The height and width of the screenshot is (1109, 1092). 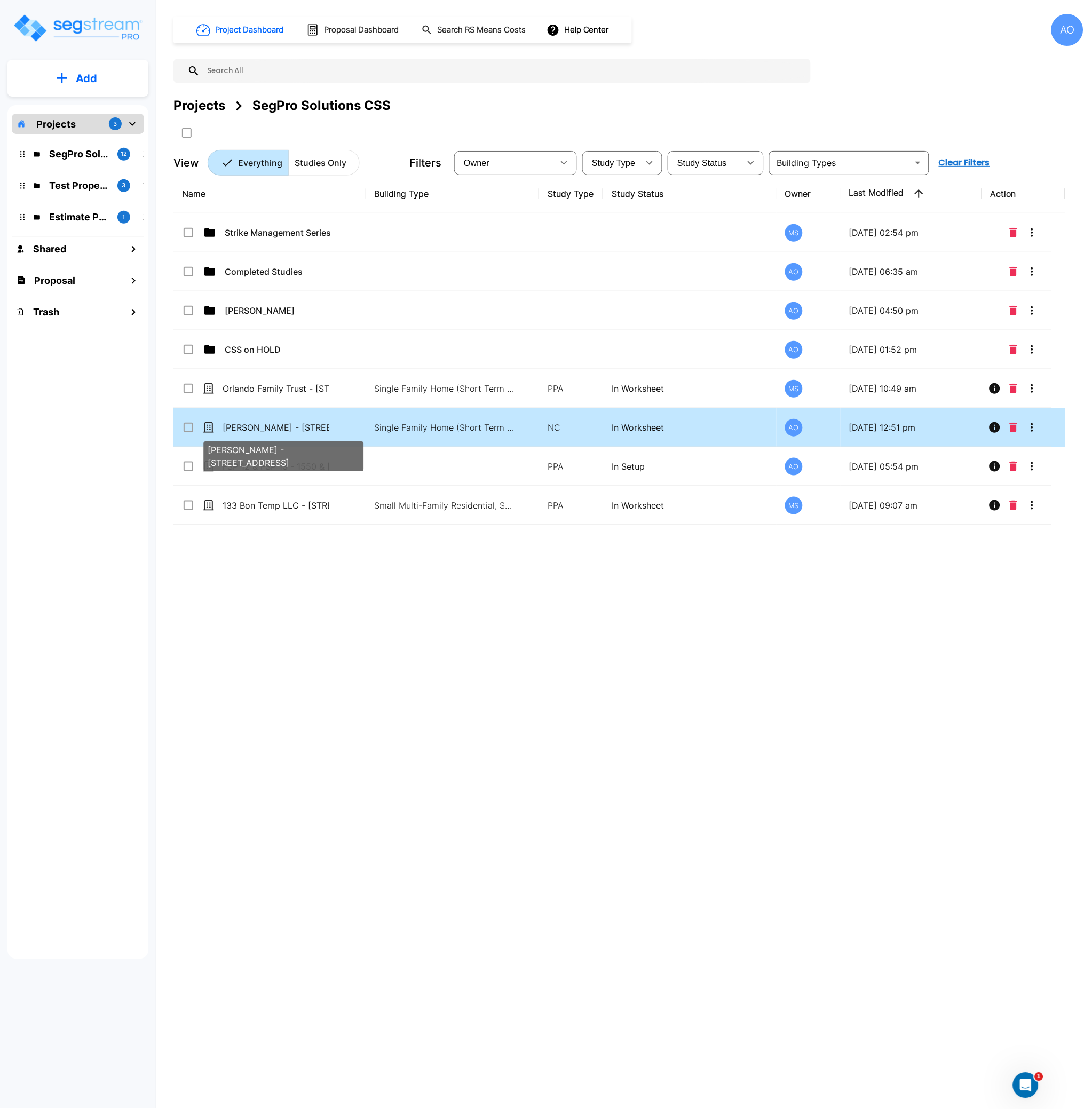 What do you see at coordinates (918, 163) in the screenshot?
I see `button: Open` at bounding box center [918, 163].